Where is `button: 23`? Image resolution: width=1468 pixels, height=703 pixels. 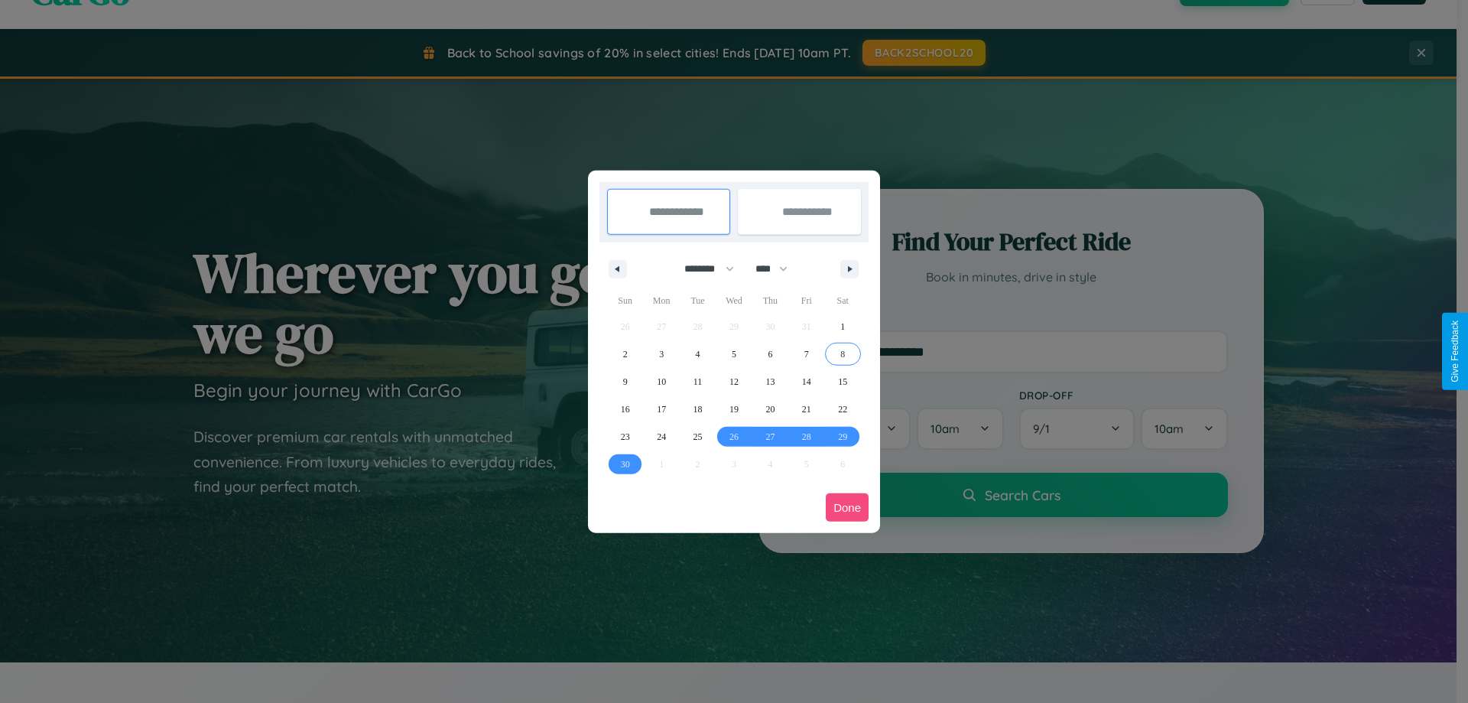 button: 23 is located at coordinates (625, 437).